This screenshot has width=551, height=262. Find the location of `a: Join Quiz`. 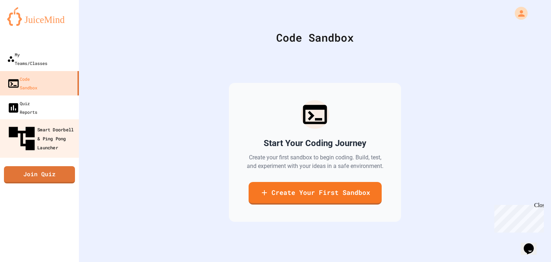

a: Join Quiz is located at coordinates (39, 175).